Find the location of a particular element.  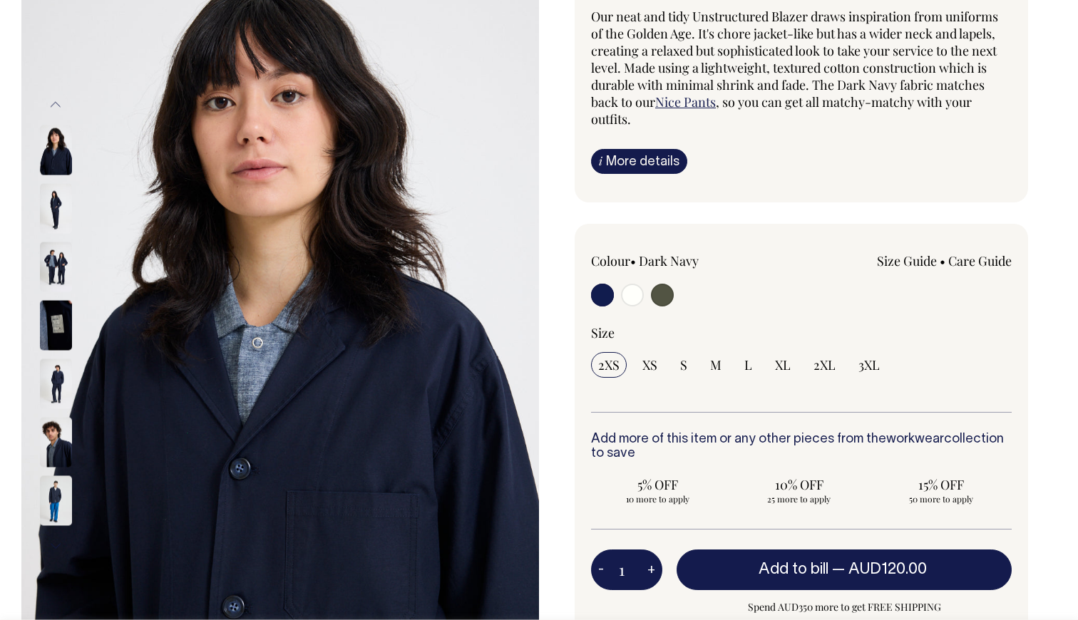

span: 5% OFF is located at coordinates (657, 485).